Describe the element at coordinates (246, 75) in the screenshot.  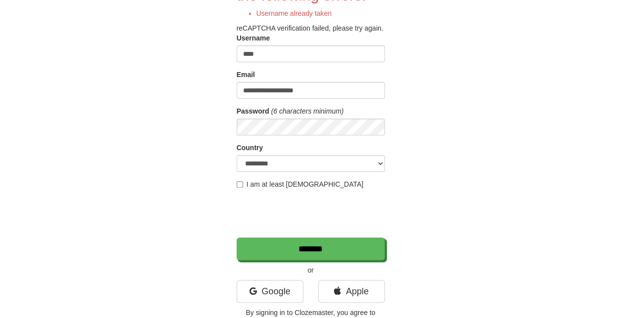
I see `label: Email` at that location.